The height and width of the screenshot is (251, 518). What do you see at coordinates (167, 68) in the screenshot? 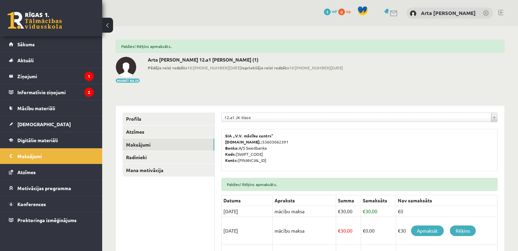
I see `b: Pēdējo reizi redzēts` at bounding box center [167, 68].